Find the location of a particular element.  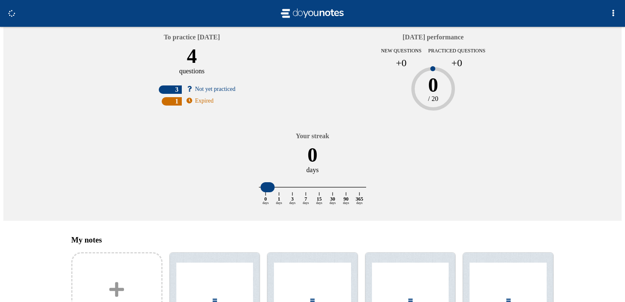

h4: Your streak is located at coordinates (313, 136).